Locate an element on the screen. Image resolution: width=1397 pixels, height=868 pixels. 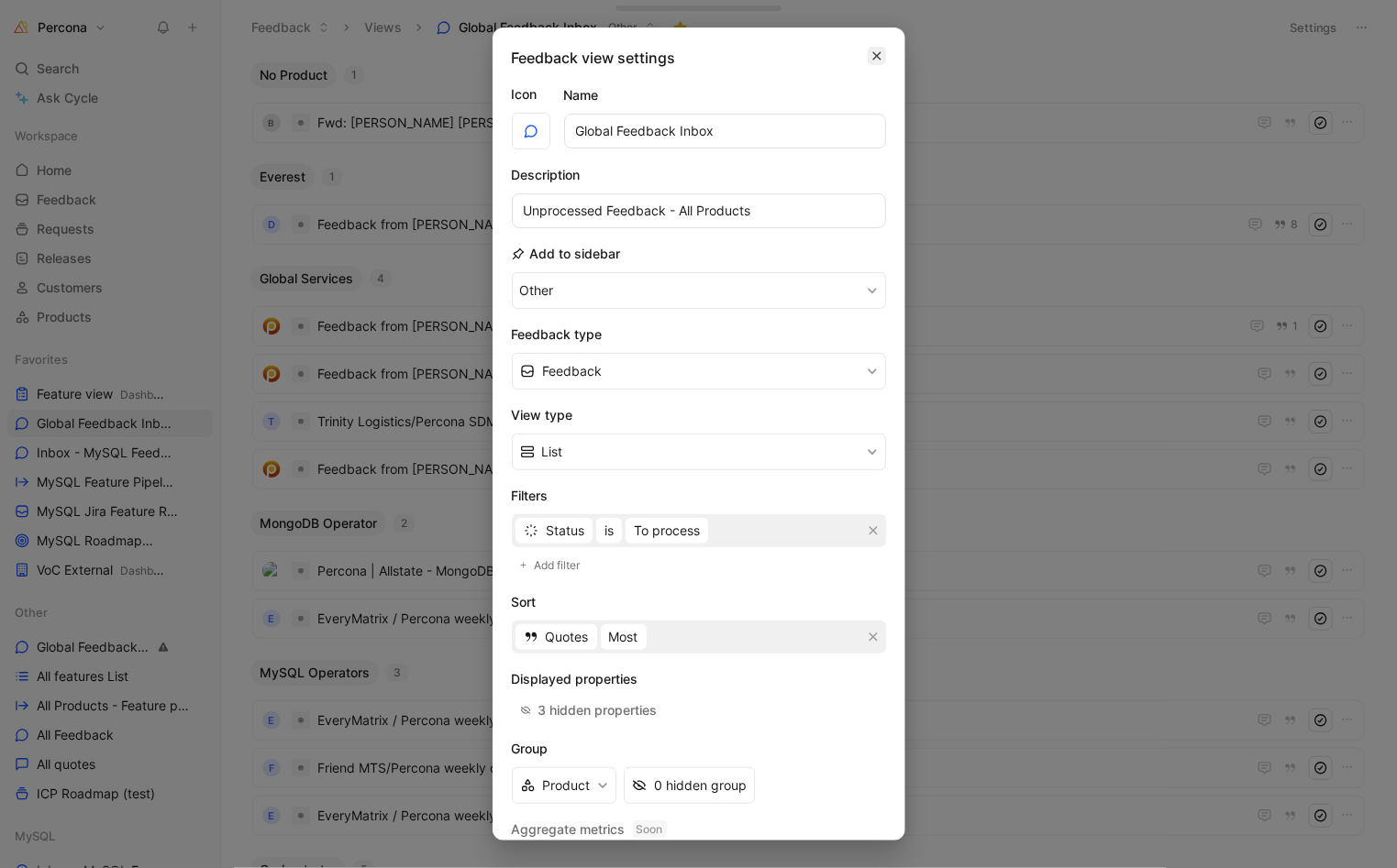
h2: Aggregate metrics is located at coordinates (698, 830).